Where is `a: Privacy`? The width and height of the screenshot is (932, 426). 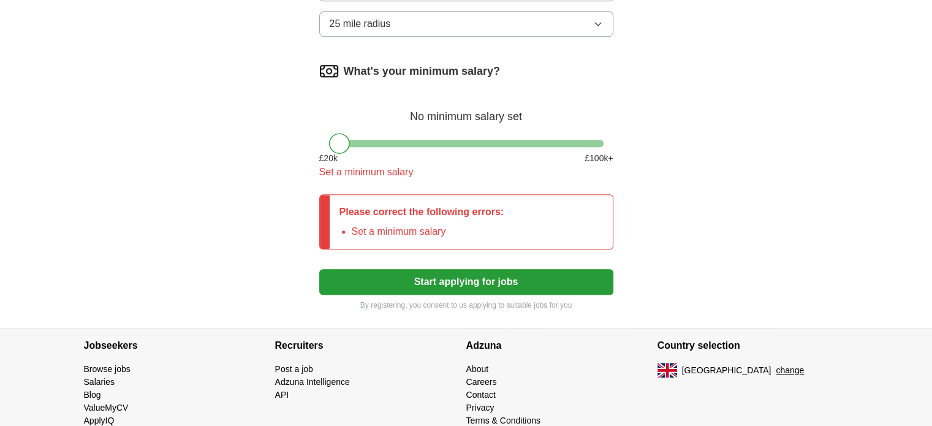
a: Privacy is located at coordinates (481, 408).